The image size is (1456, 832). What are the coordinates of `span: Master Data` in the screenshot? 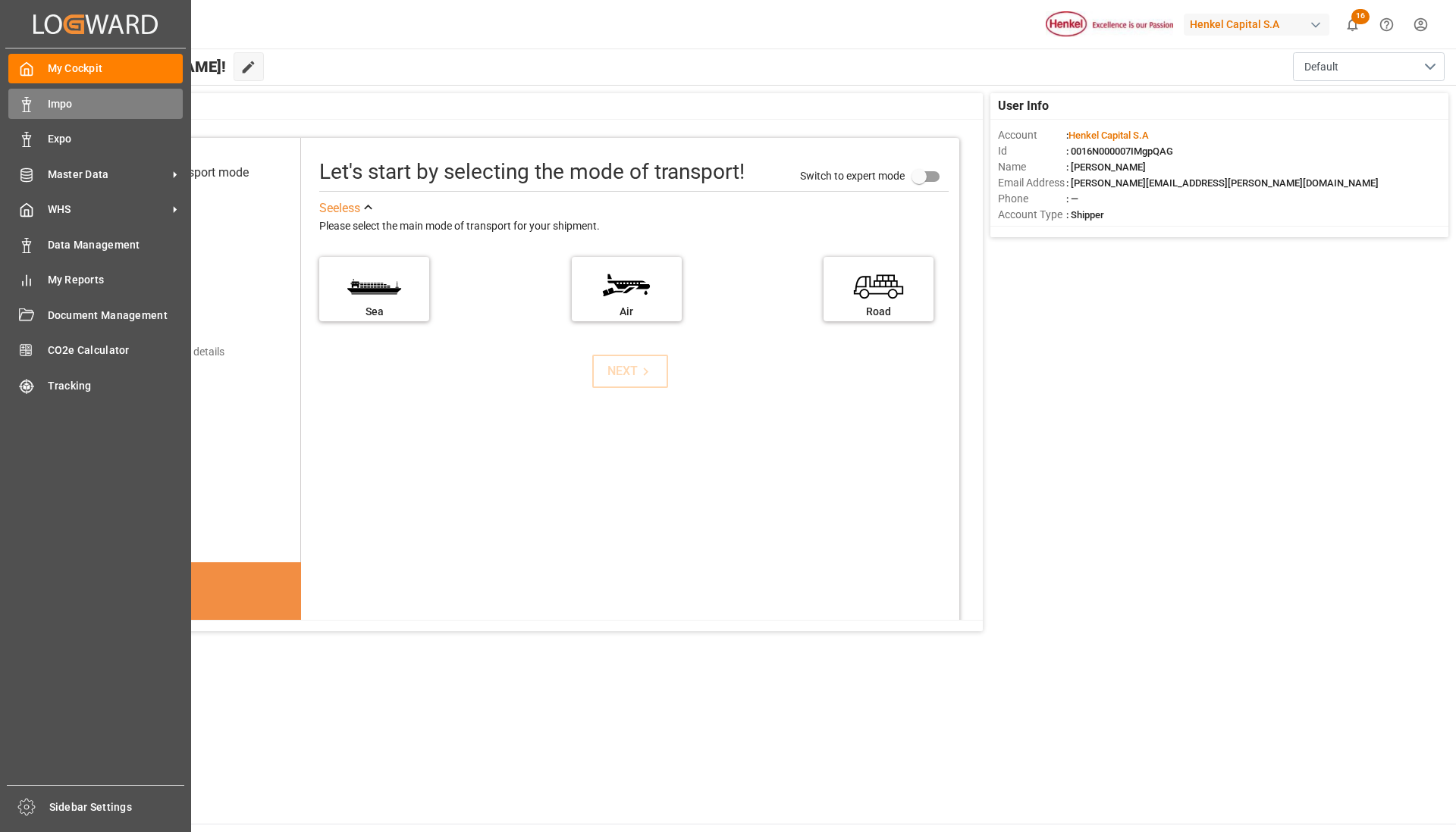 It's located at (108, 174).